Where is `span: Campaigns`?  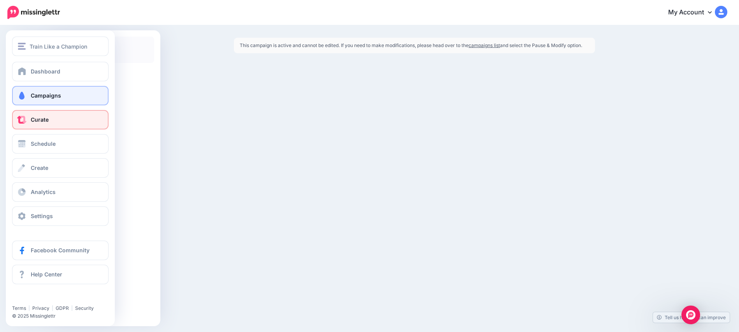
span: Campaigns is located at coordinates (46, 95).